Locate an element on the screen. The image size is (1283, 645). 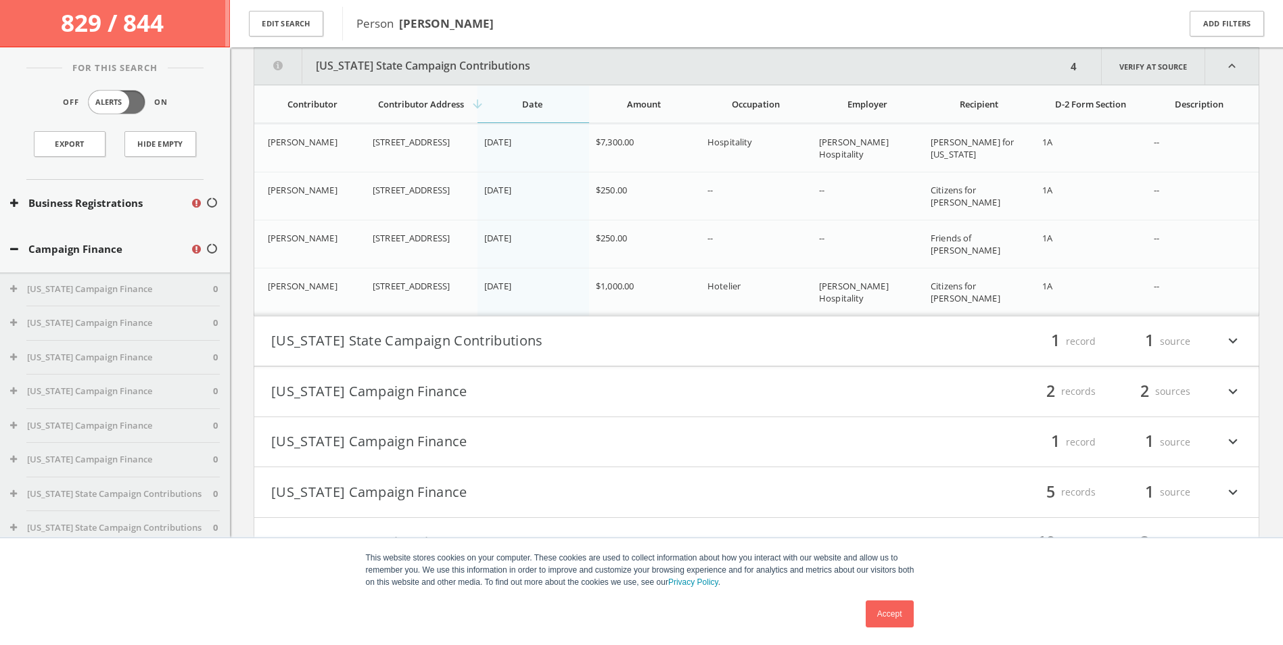
span: Hotelier is located at coordinates (724, 286).